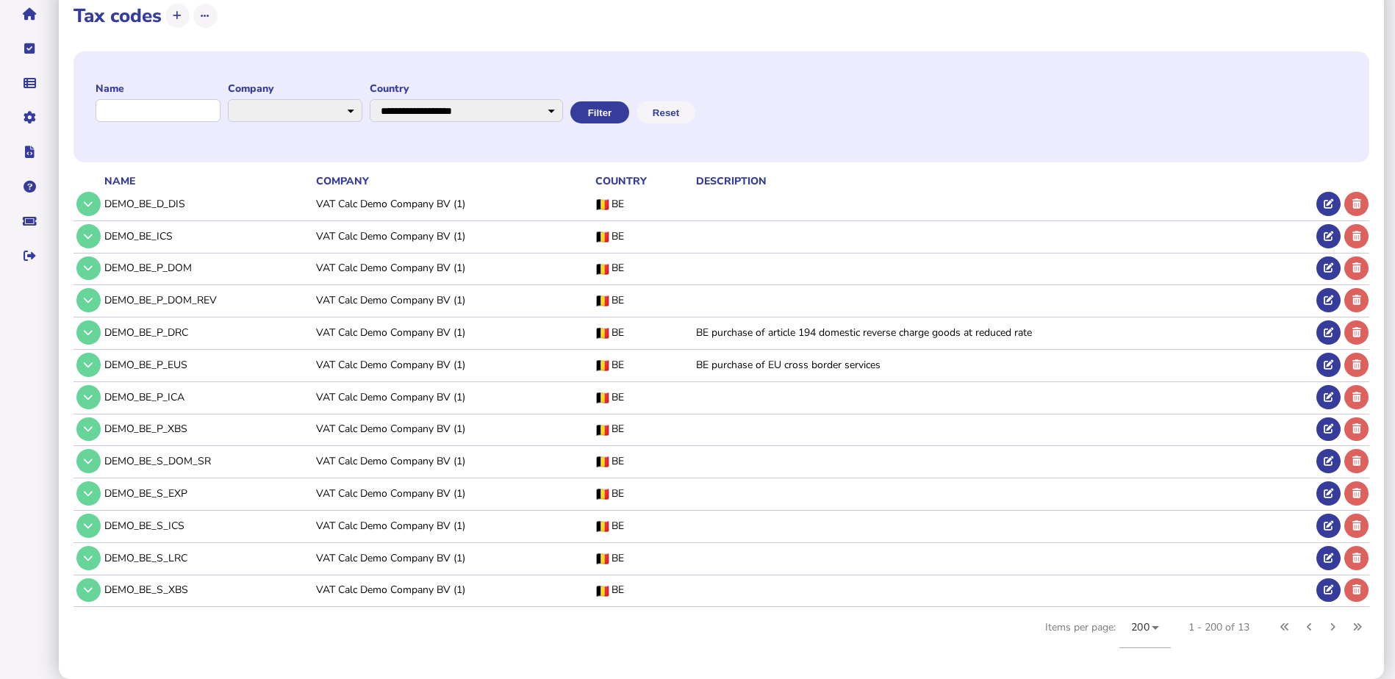 The width and height of the screenshot is (1395, 679). Describe the element at coordinates (207, 364) in the screenshot. I see `td: DEMO_BE_P_EUS` at that location.